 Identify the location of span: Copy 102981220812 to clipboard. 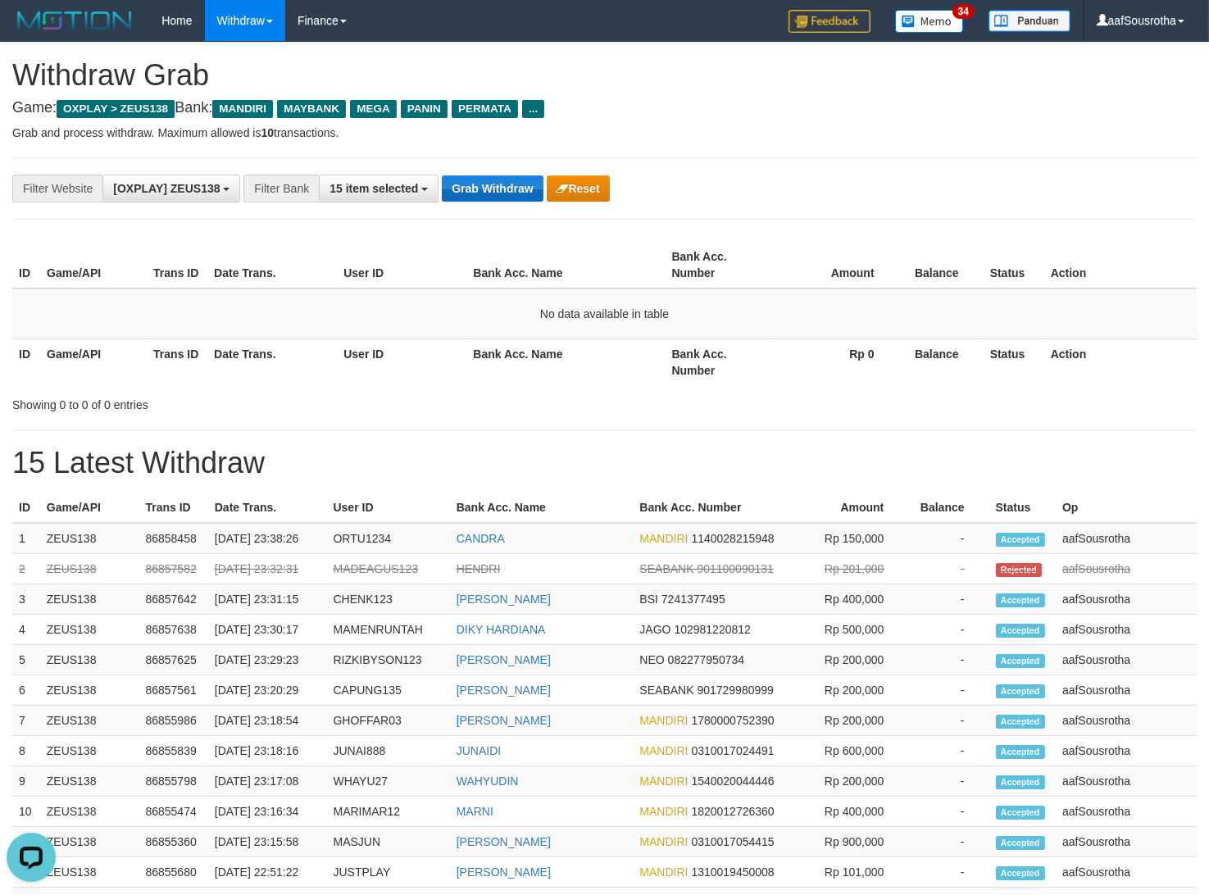
(712, 630).